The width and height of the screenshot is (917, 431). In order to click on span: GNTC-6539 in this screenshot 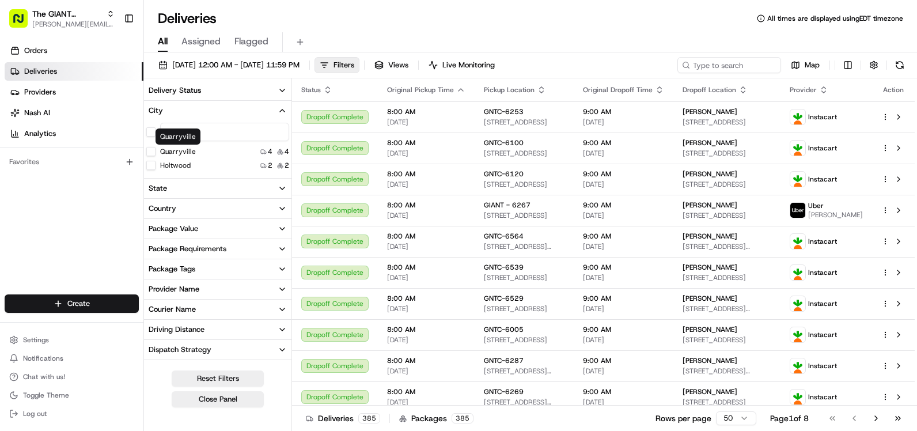, I will do `click(503, 267)`.